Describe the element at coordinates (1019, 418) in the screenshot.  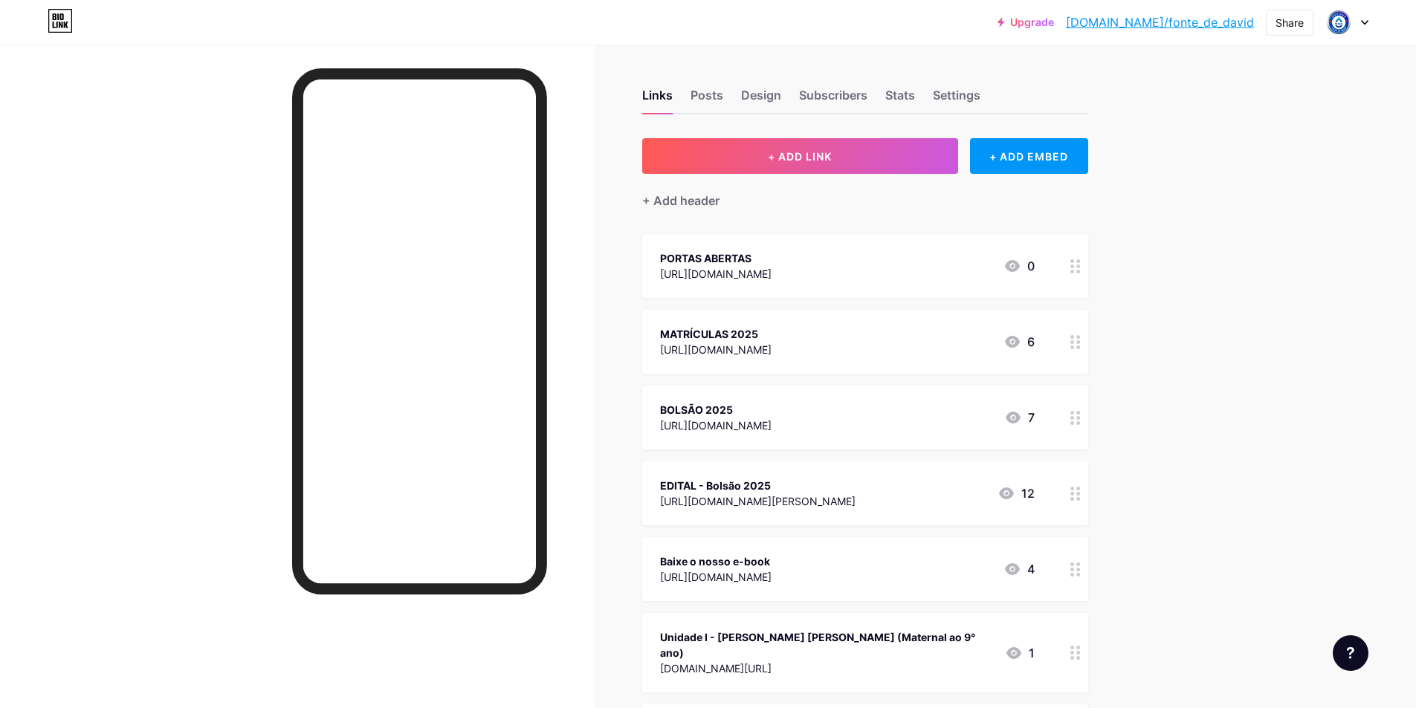
I see `div: 7` at that location.